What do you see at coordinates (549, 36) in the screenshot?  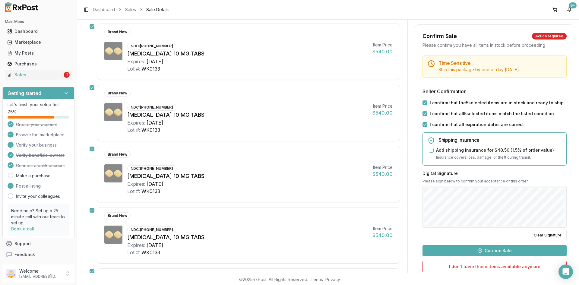 I see `div: Action required` at bounding box center [549, 36].